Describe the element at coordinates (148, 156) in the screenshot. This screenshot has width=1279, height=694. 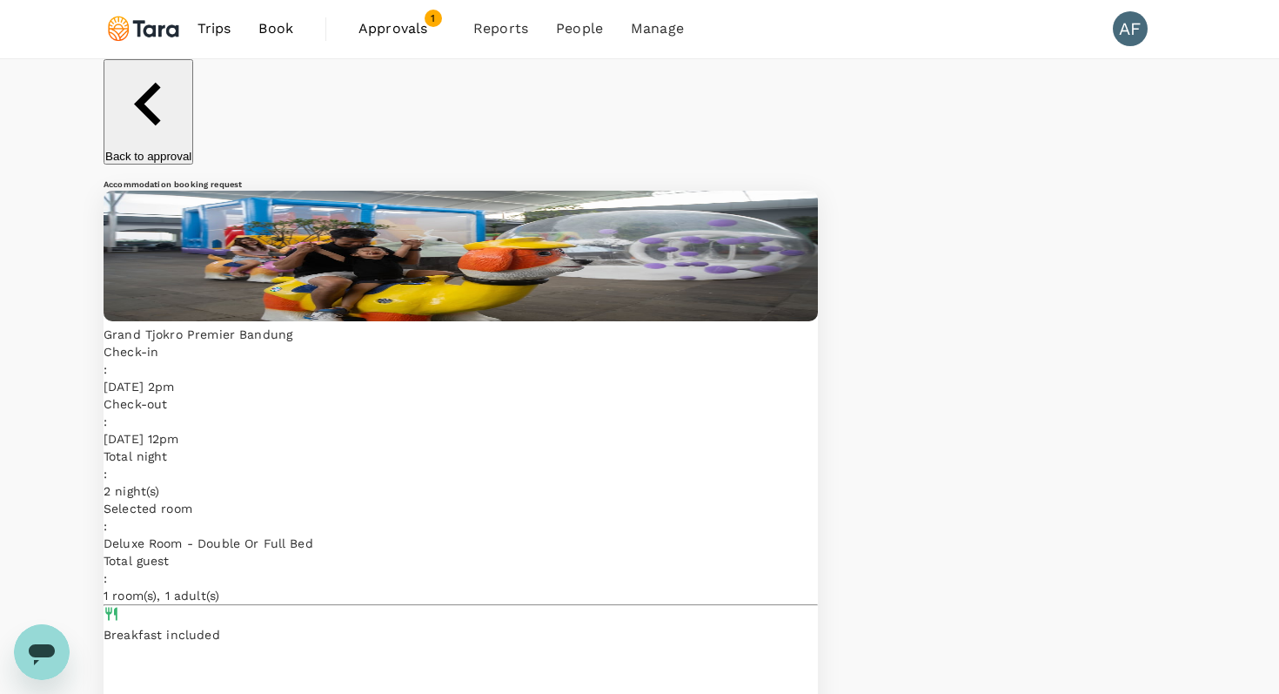
I see `p: Back to approval` at that location.